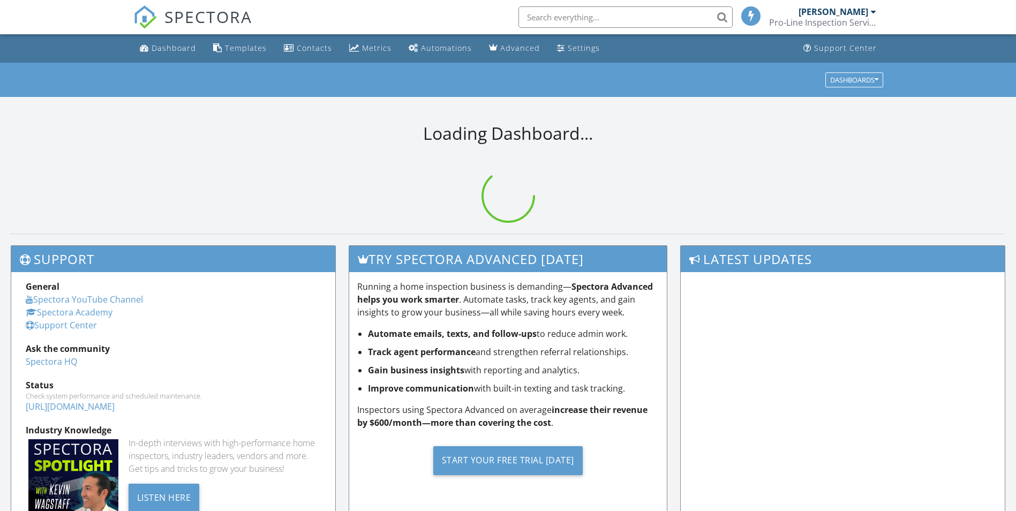  What do you see at coordinates (370, 48) in the screenshot?
I see `a: Metrics` at bounding box center [370, 48].